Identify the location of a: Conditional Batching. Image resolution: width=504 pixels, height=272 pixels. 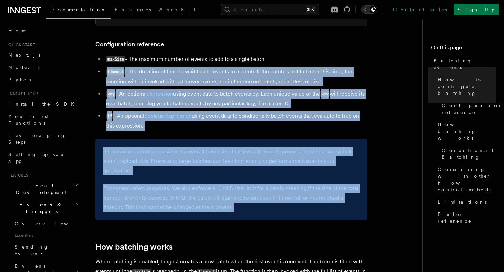
(468, 154).